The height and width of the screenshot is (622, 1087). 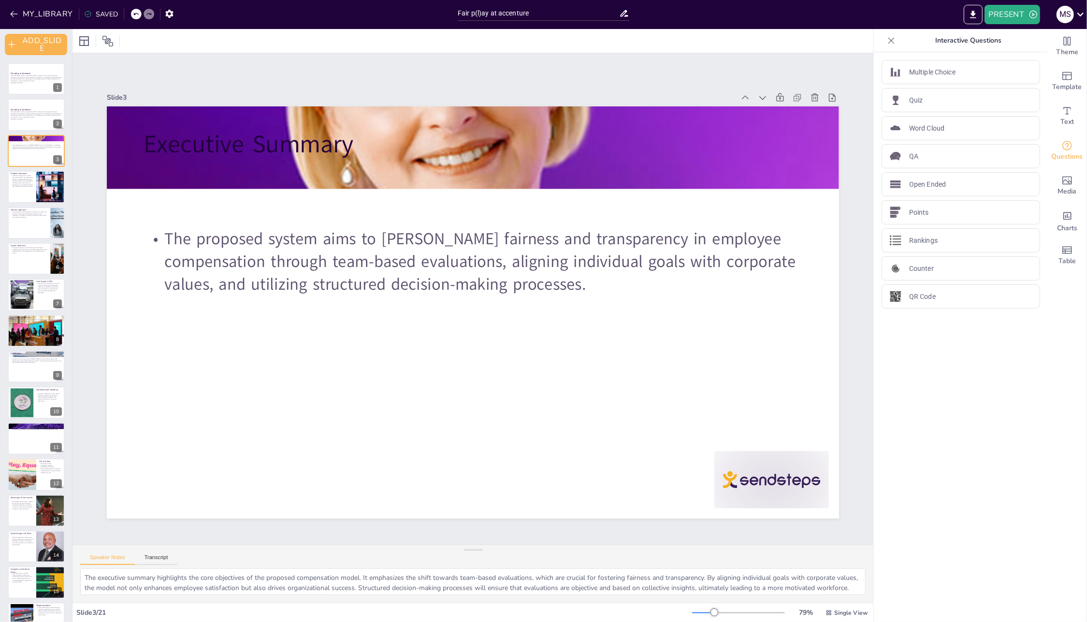 I want to click on div: Add charts and graphs, so click(x=1067, y=220).